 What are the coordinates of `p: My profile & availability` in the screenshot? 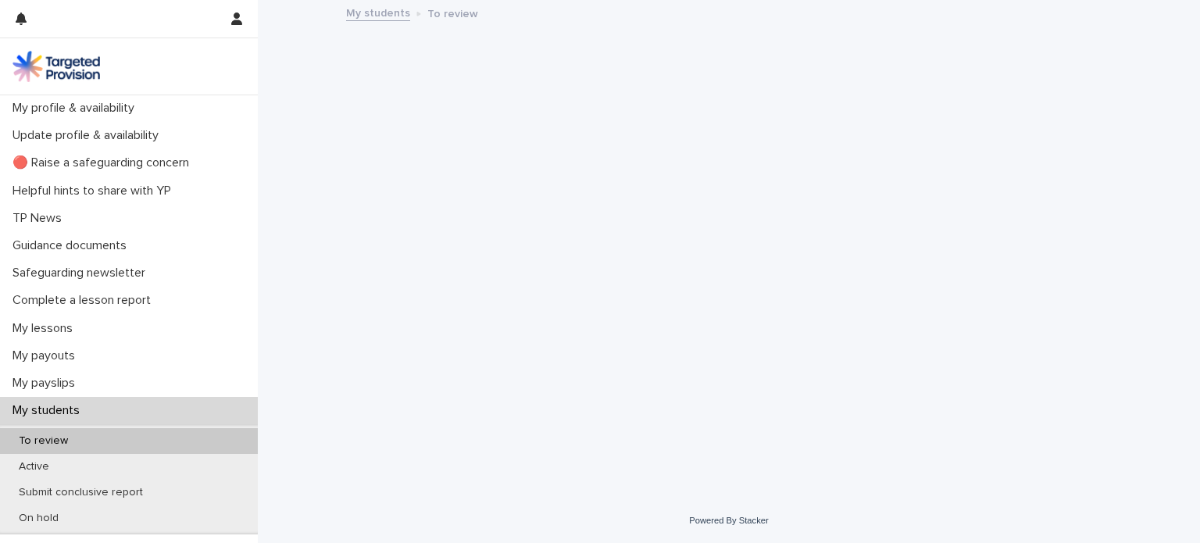 It's located at (77, 108).